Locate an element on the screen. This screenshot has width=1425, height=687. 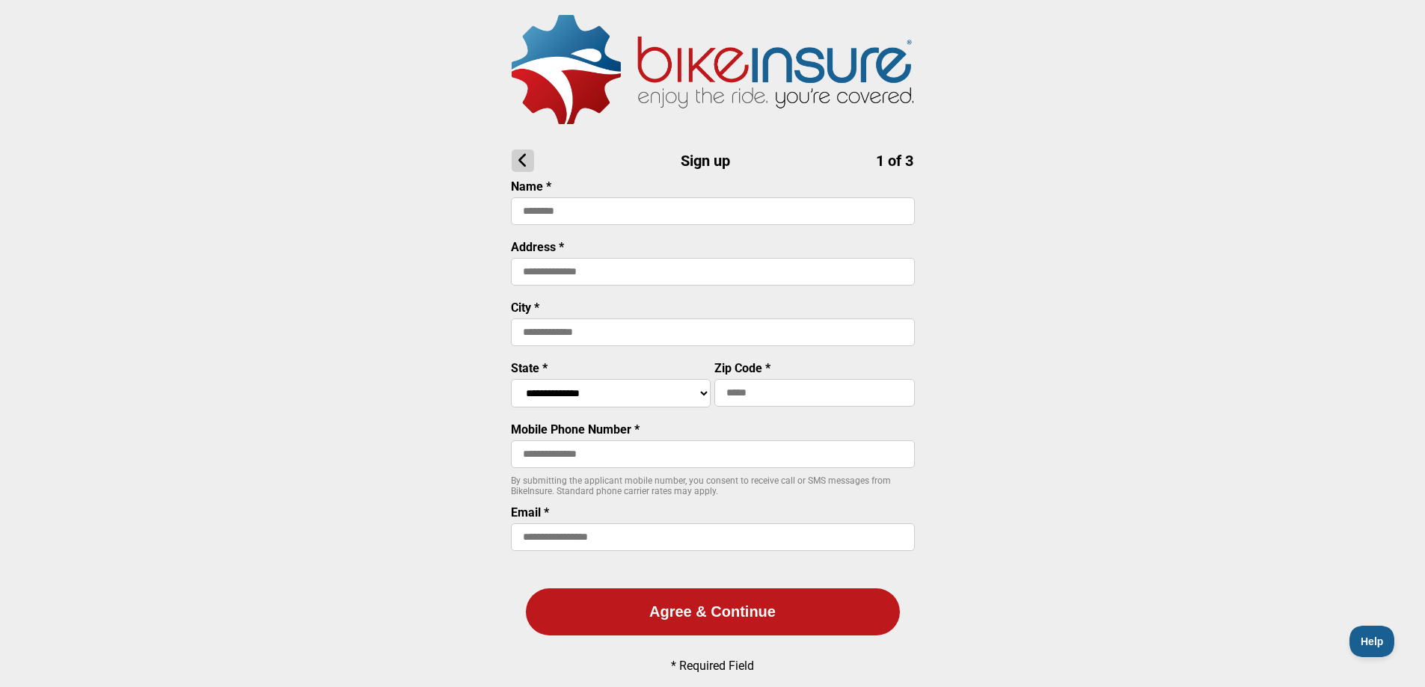
label: Name * is located at coordinates (531, 186).